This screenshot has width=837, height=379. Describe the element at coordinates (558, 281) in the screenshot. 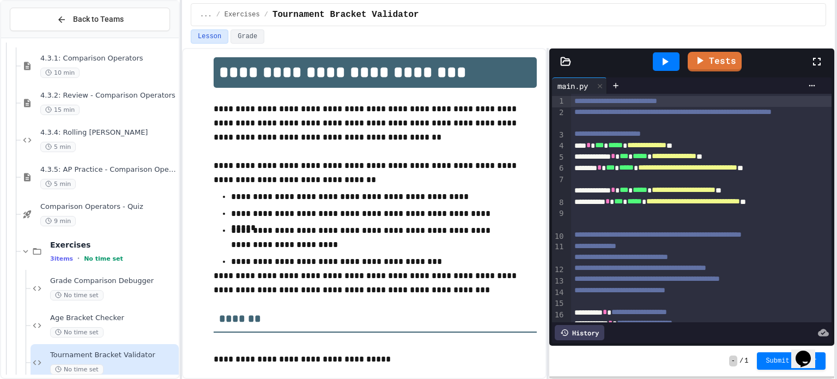

I see `div: 13` at that location.